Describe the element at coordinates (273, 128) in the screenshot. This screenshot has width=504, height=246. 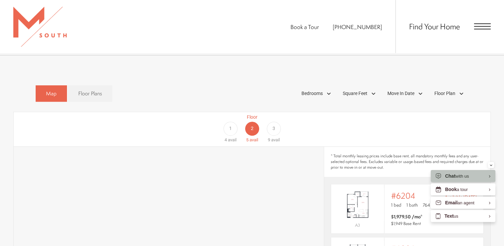
I see `a: Floor 3` at that location.